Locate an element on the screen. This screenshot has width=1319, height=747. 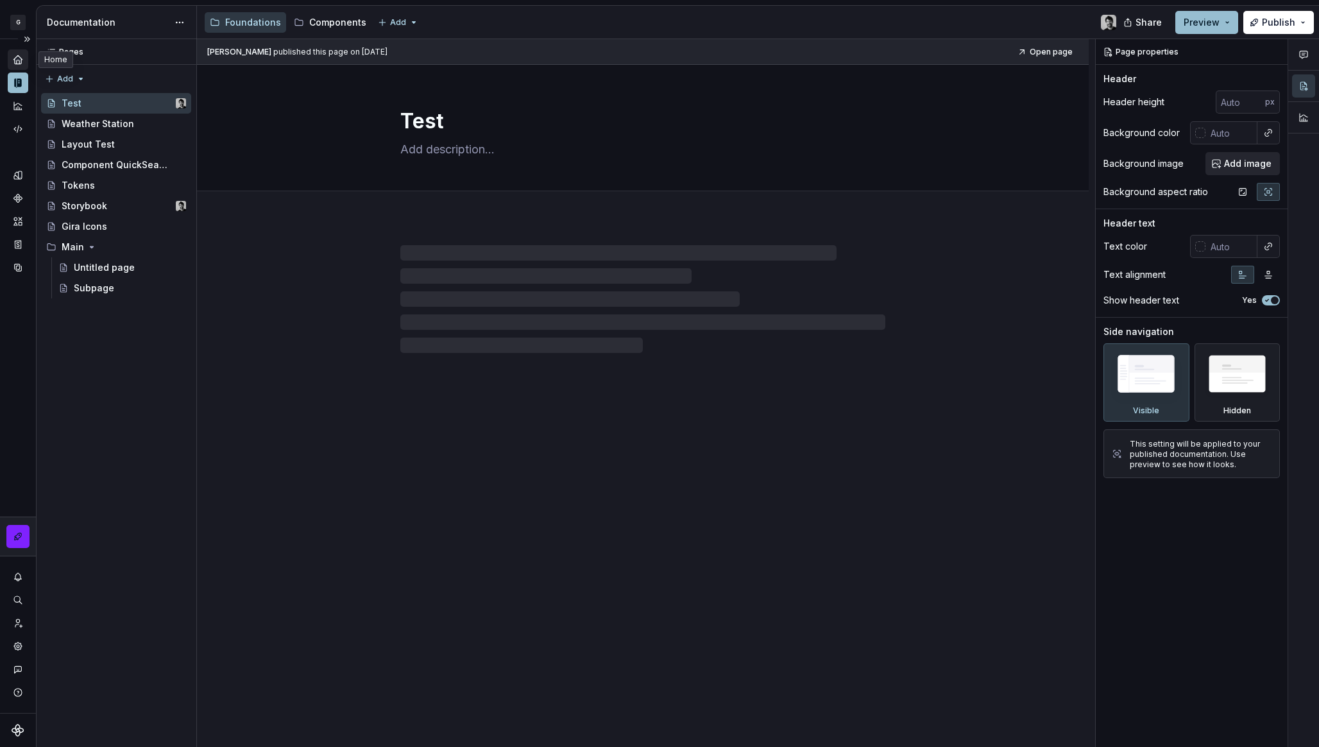
button: Contact support is located at coordinates (18, 669).